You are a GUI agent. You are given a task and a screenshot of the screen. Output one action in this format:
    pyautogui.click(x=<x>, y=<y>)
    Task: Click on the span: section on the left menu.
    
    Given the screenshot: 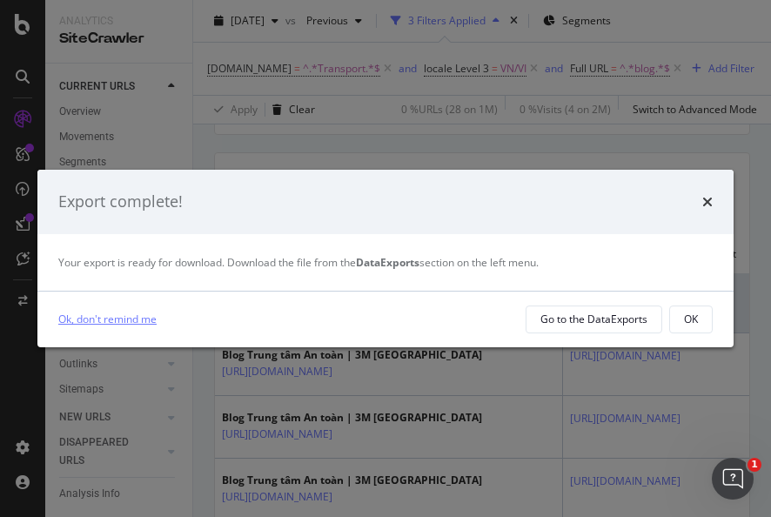 What is the action you would take?
    pyautogui.click(x=447, y=262)
    